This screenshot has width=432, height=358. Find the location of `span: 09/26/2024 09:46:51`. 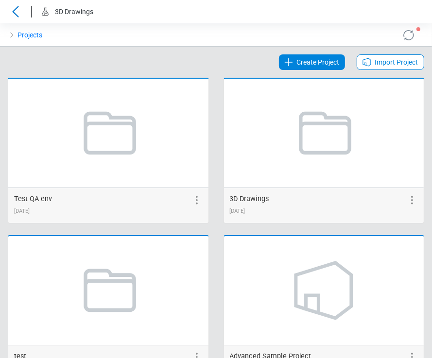

span: 09/26/2024 09:46:51 is located at coordinates (22, 211).